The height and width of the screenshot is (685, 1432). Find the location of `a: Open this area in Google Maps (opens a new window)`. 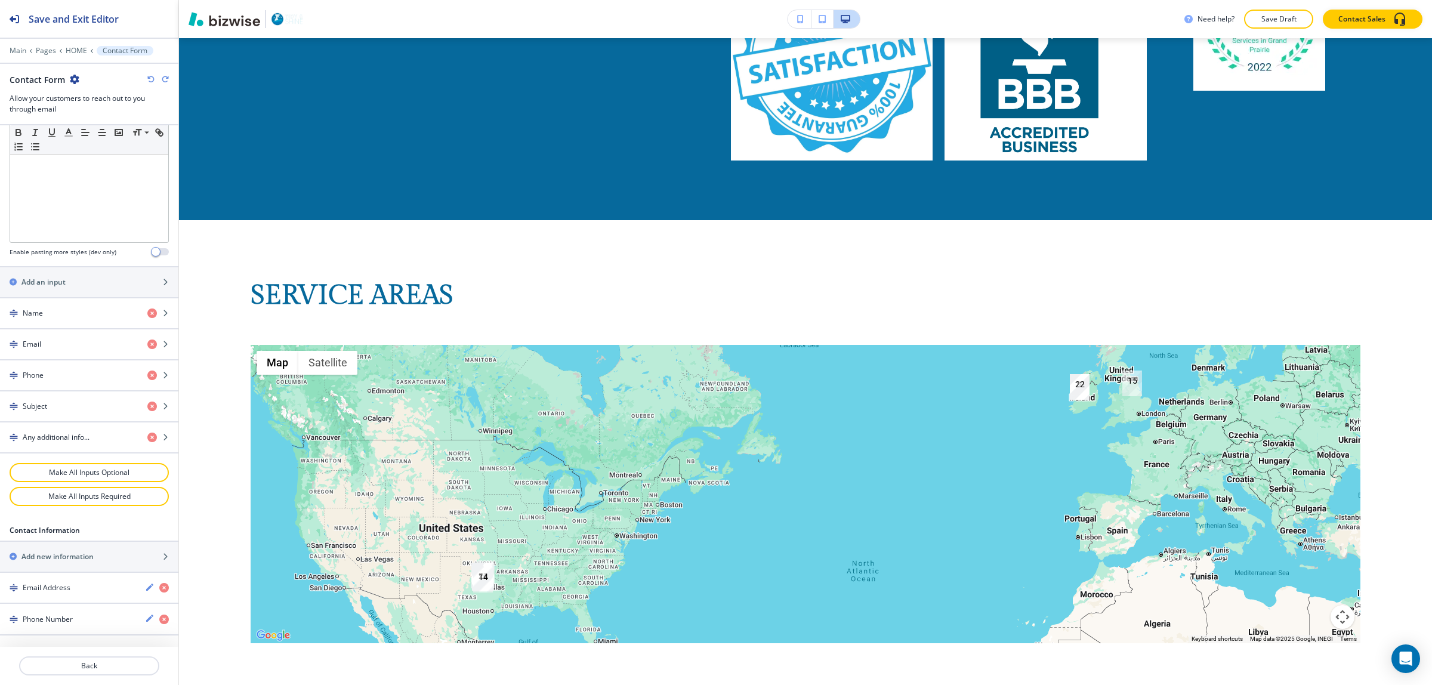

a: Open this area in Google Maps (opens a new window) is located at coordinates (273, 635).